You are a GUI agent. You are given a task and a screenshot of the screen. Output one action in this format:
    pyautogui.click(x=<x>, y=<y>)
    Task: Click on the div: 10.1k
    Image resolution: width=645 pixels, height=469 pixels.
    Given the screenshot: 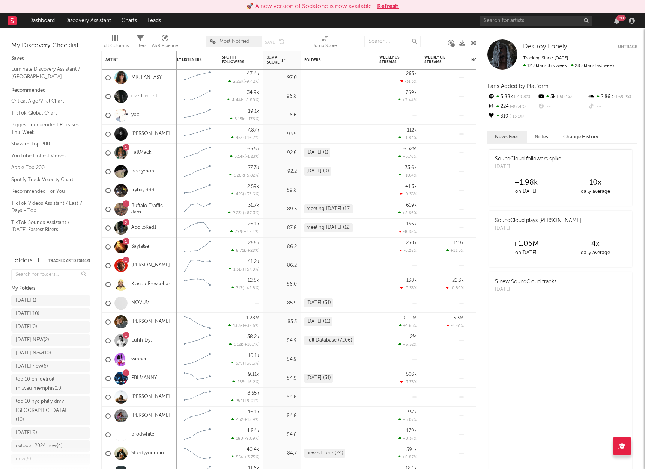 What is the action you would take?
    pyautogui.click(x=254, y=355)
    